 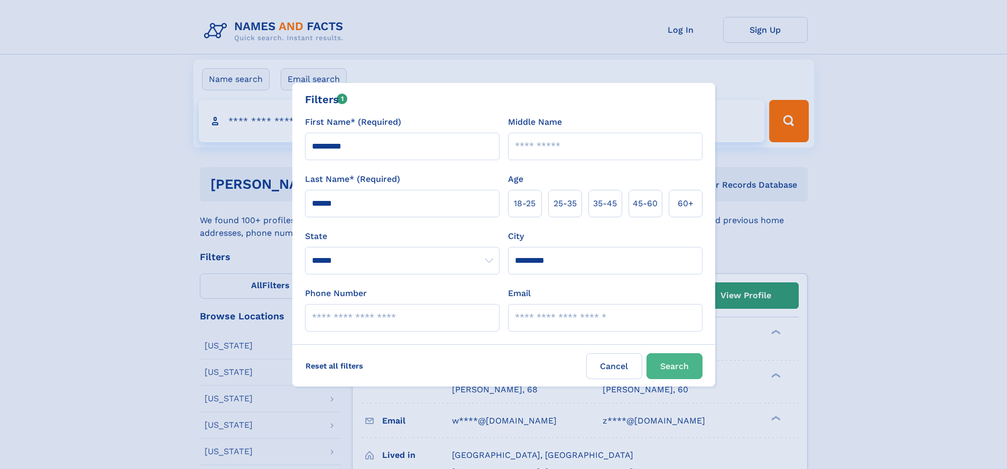 What do you see at coordinates (524, 203) in the screenshot?
I see `span: 18‑25` at bounding box center [524, 203].